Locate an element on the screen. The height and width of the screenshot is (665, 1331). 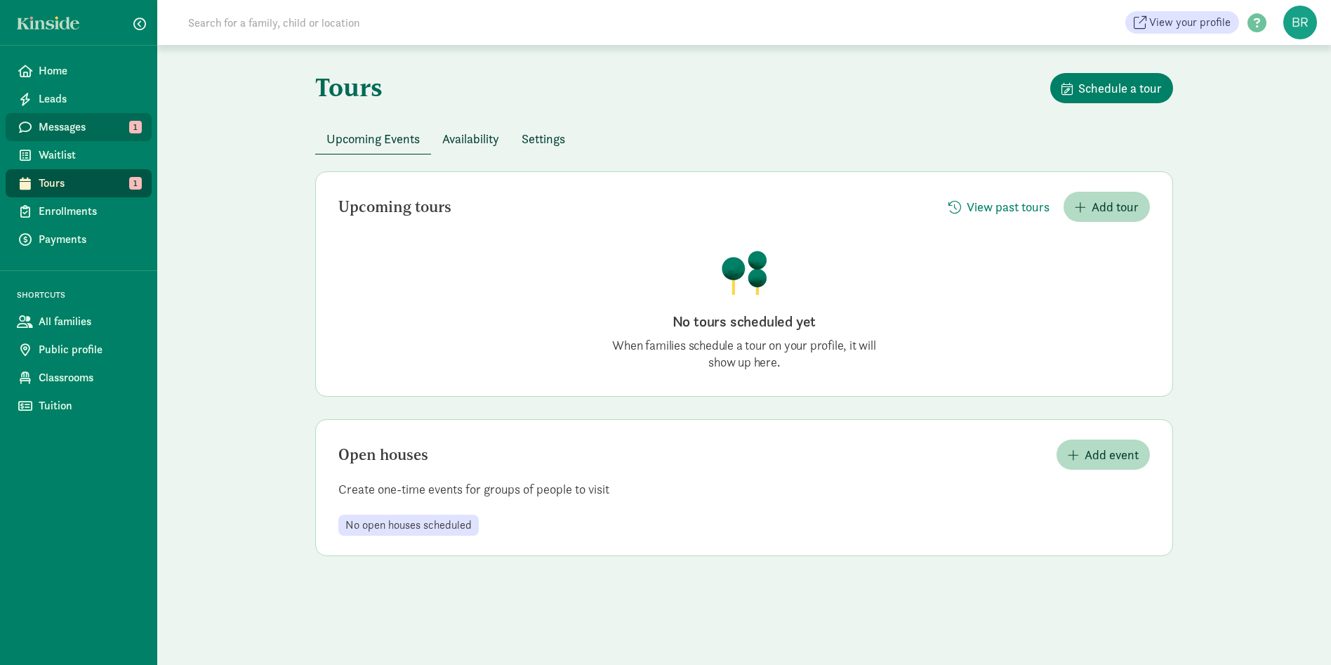
span: View your profile is located at coordinates (1190, 22).